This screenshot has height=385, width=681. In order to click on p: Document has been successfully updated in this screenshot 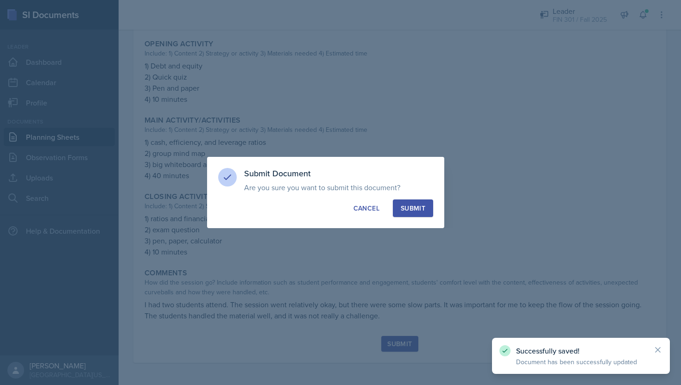, I will do `click(581, 362)`.